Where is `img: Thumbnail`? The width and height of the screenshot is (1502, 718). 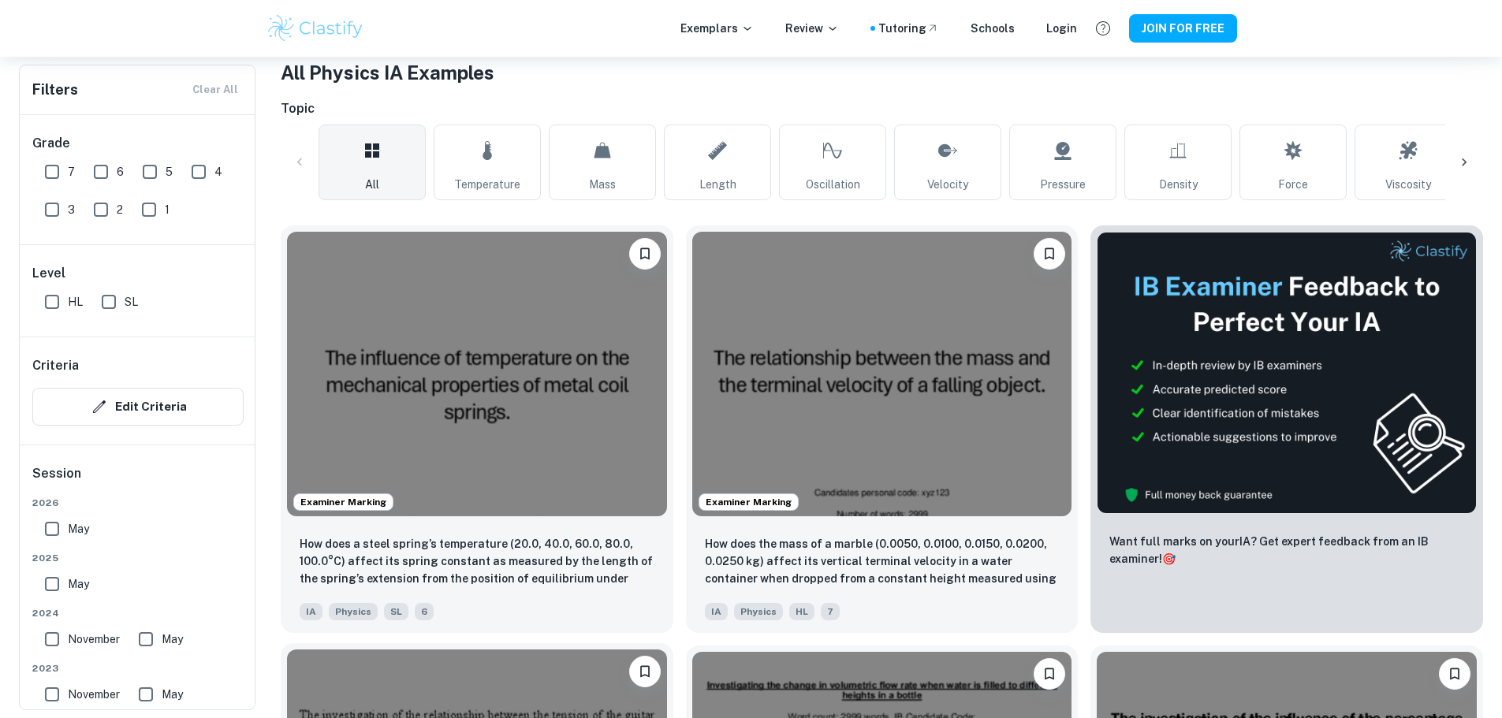
img: Thumbnail is located at coordinates (1287, 373).